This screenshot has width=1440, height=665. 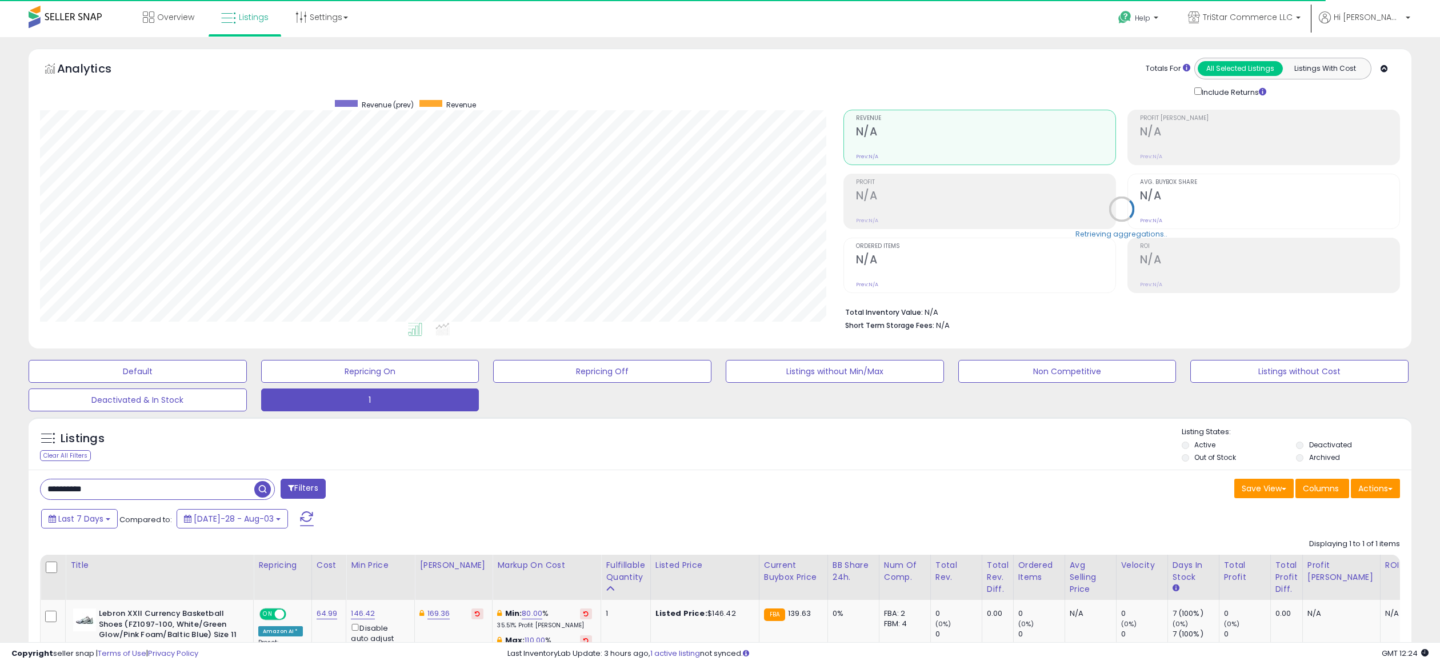 What do you see at coordinates (282, 565) in the screenshot?
I see `div: Repricing` at bounding box center [282, 565].